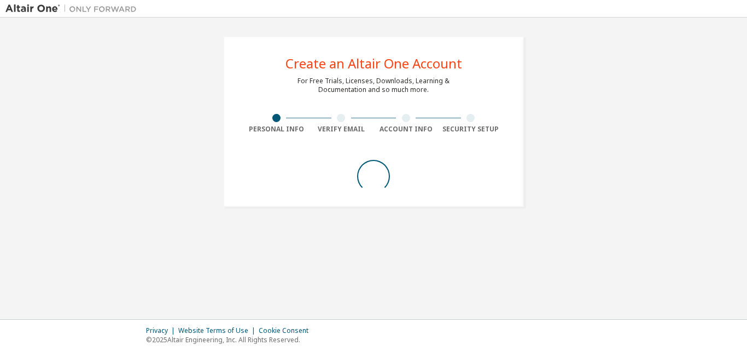  Describe the element at coordinates (341, 129) in the screenshot. I see `div: Verify Email` at that location.